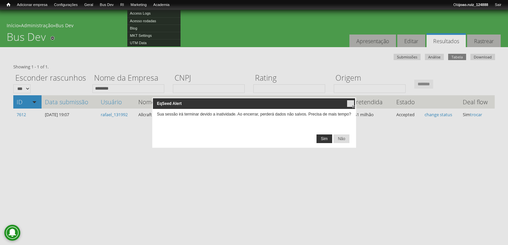  Describe the element at coordinates (474, 5) in the screenshot. I see `strong: joao.ruiz_124888` at that location.